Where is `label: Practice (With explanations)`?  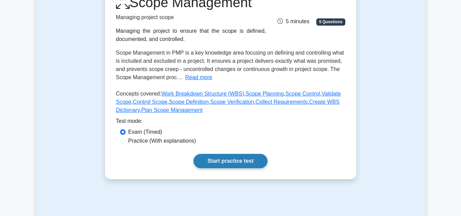 label: Practice (With explanations) is located at coordinates (162, 141).